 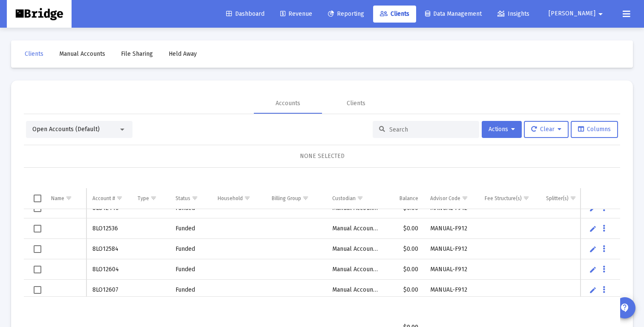 What do you see at coordinates (286, 199) in the screenshot?
I see `div: Billing Group` at bounding box center [286, 199].